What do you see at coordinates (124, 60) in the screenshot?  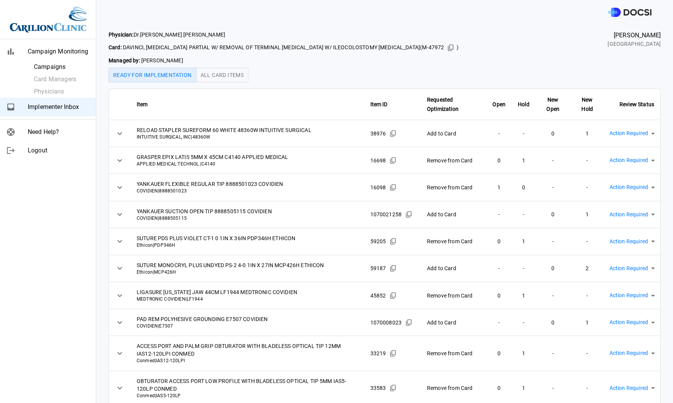 I see `strong: Managed by:` at bounding box center [124, 60].